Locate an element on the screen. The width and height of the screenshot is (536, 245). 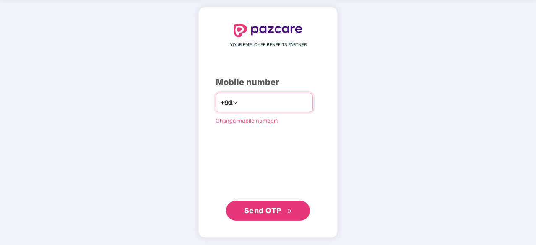
span: +91 is located at coordinates (226, 103).